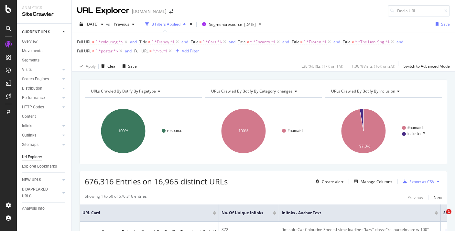  What do you see at coordinates (147, 213) in the screenshot?
I see `span: URL Card` at bounding box center [147, 213].